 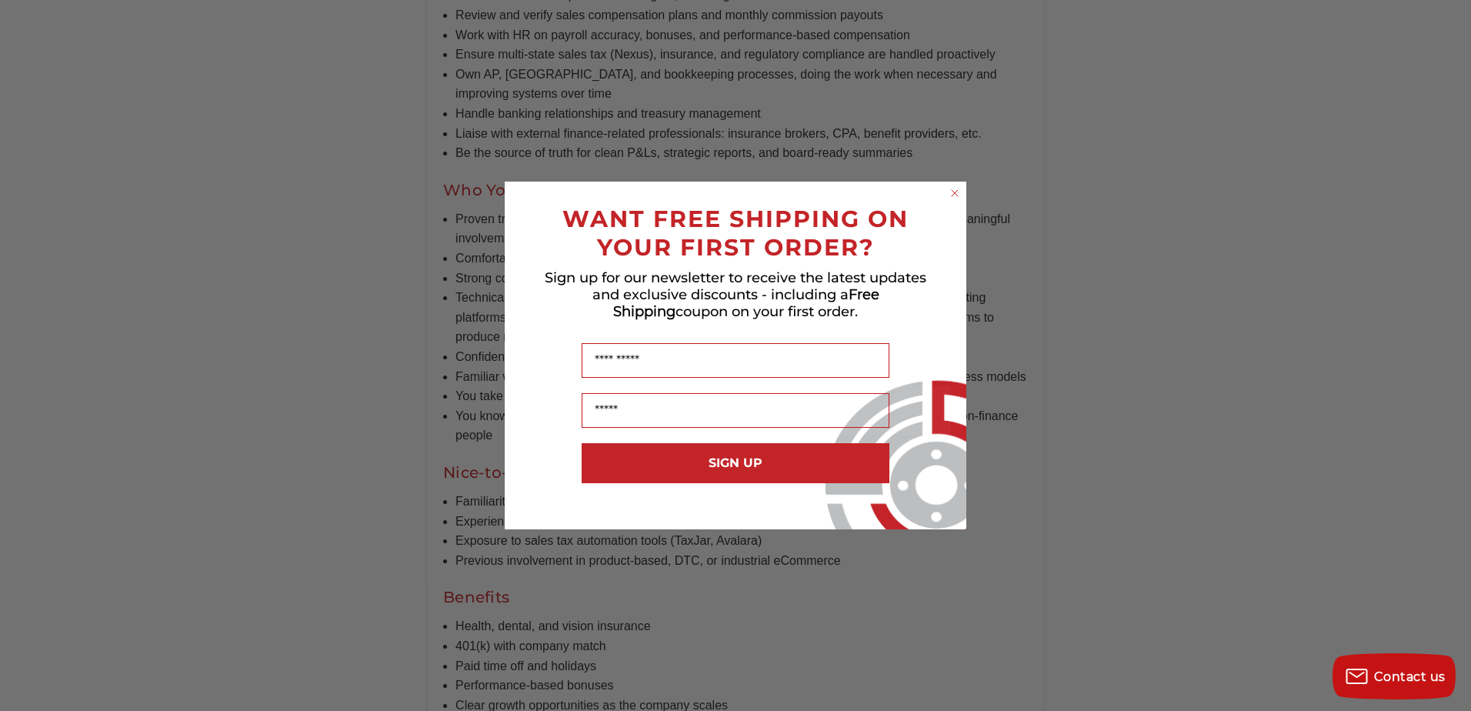 What do you see at coordinates (1410, 676) in the screenshot?
I see `span: Contact us` at bounding box center [1410, 676].